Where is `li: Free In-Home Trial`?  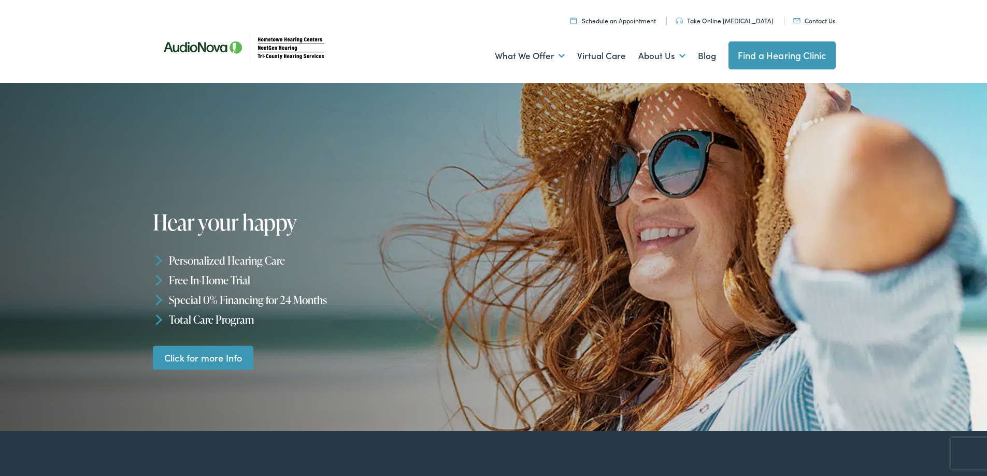 li: Free In-Home Trial is located at coordinates (325, 280).